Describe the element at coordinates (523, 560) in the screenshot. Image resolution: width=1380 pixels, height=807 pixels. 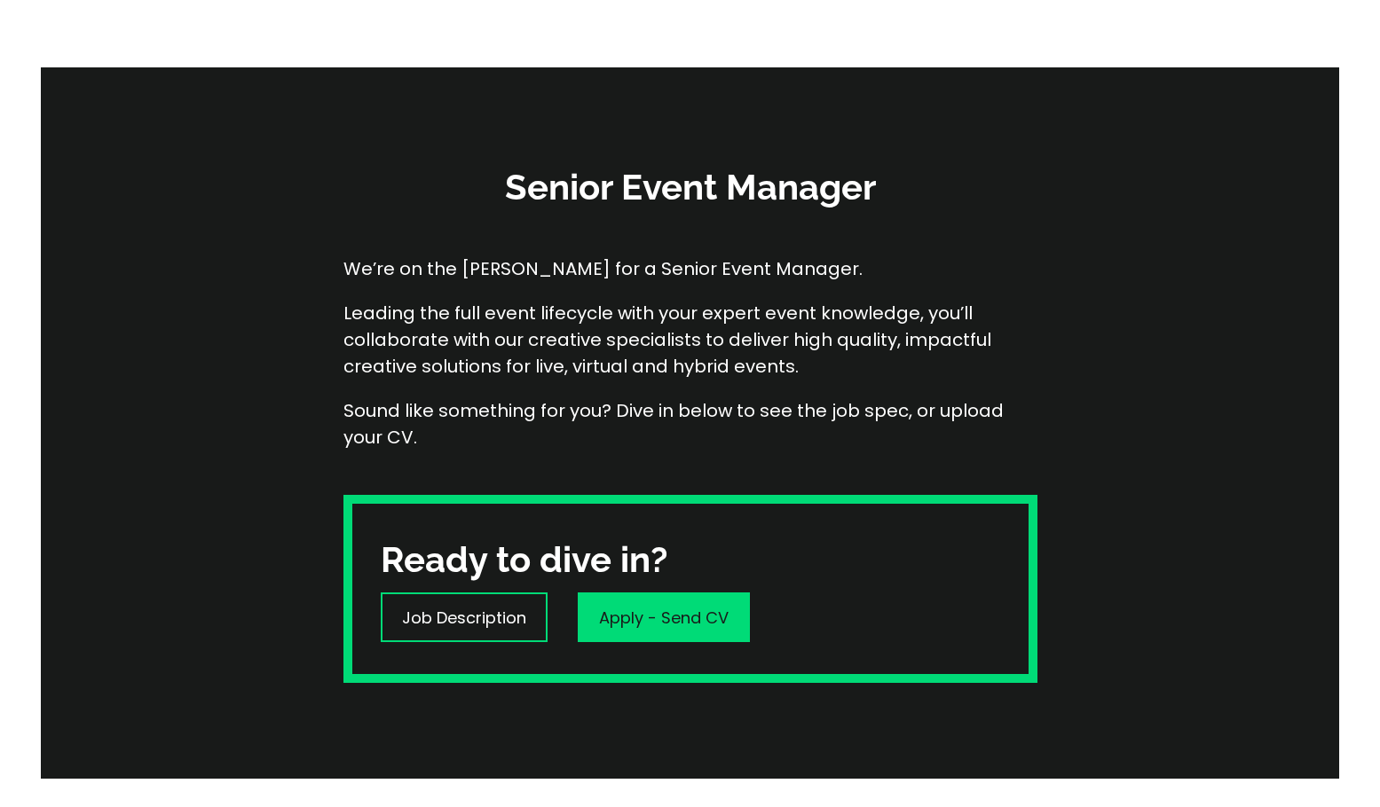
I see `h3: Ready to dive in?` at that location.